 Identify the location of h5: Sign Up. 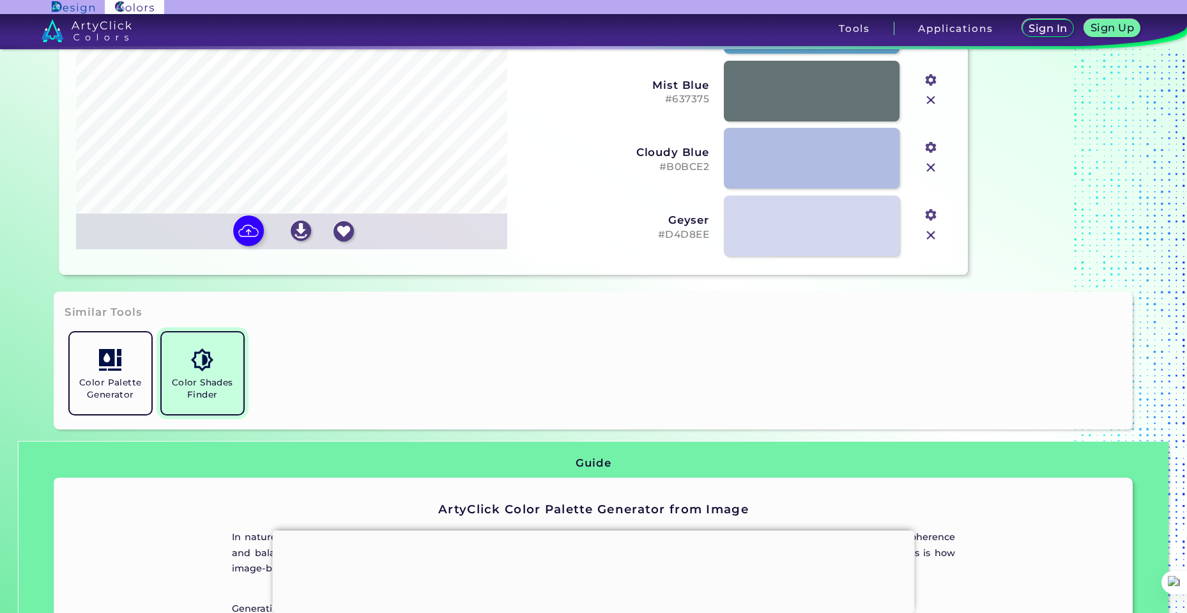
(1112, 27).